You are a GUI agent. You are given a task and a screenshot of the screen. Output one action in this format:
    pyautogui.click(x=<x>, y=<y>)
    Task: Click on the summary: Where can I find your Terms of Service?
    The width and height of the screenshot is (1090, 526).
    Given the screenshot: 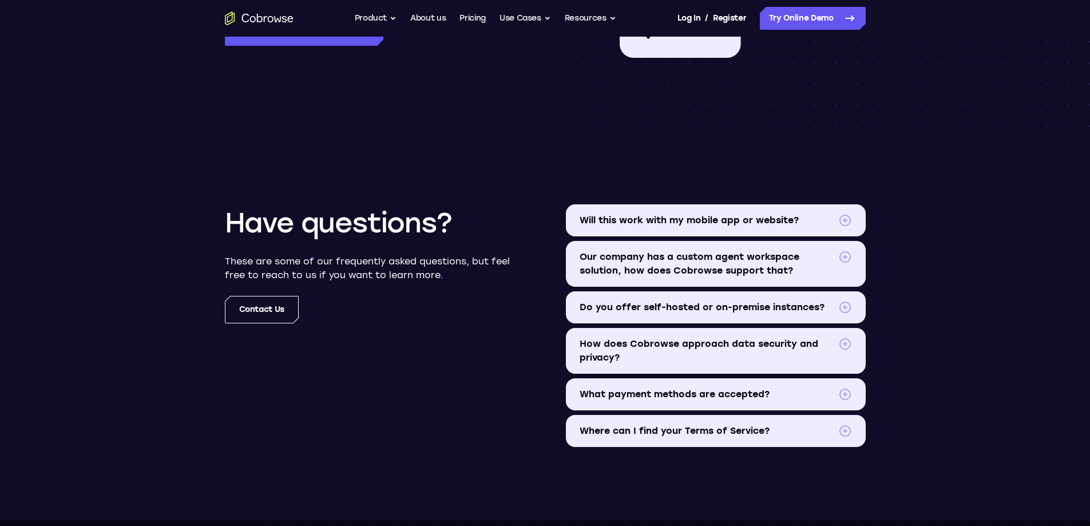 What is the action you would take?
    pyautogui.click(x=716, y=431)
    